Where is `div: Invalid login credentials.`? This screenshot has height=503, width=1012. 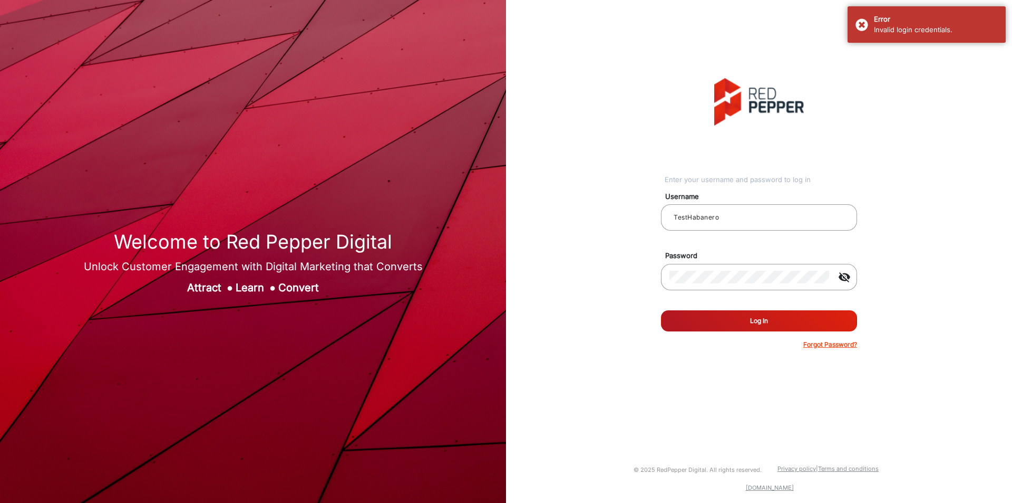
div: Invalid login credentials. is located at coordinates (936, 30).